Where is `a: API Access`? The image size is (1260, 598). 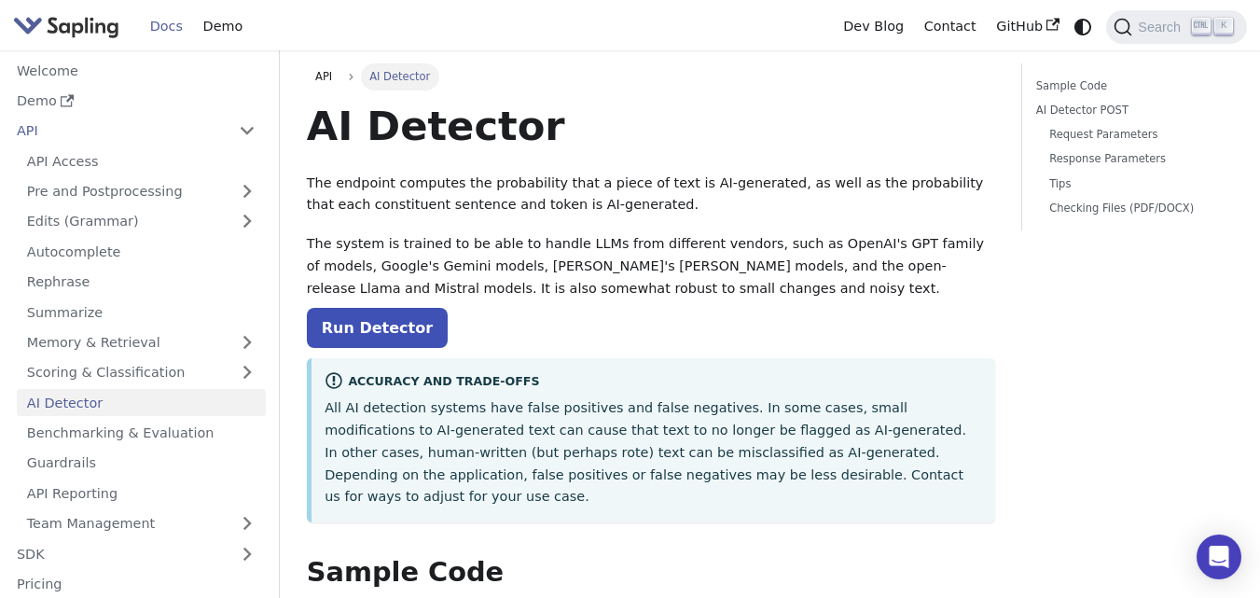
a: API Access is located at coordinates (141, 160).